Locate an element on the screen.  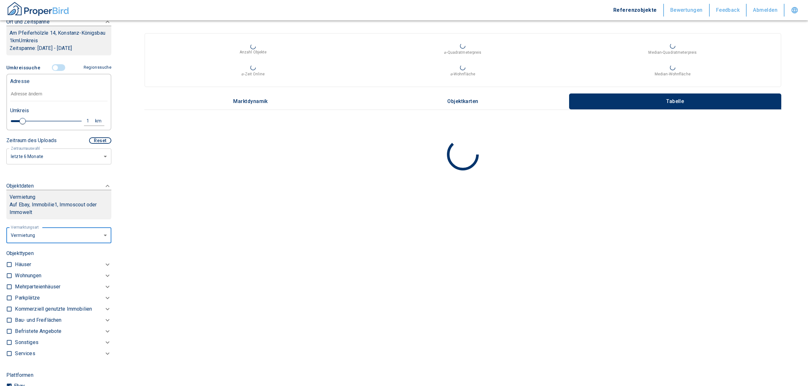
button: Reset is located at coordinates (100, 141).